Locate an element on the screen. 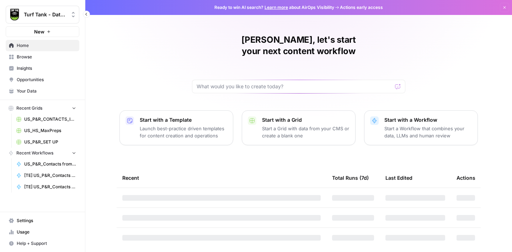  button: Workspace: Turf Tank - Data Team is located at coordinates (42, 15).